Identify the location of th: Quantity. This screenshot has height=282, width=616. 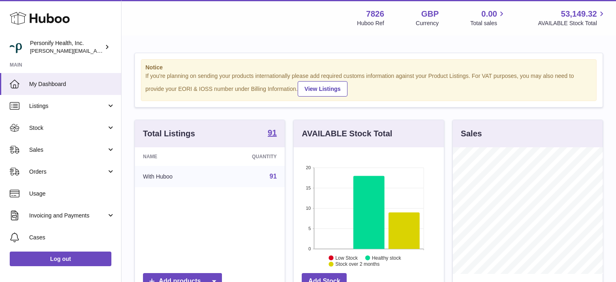
(249, 156).